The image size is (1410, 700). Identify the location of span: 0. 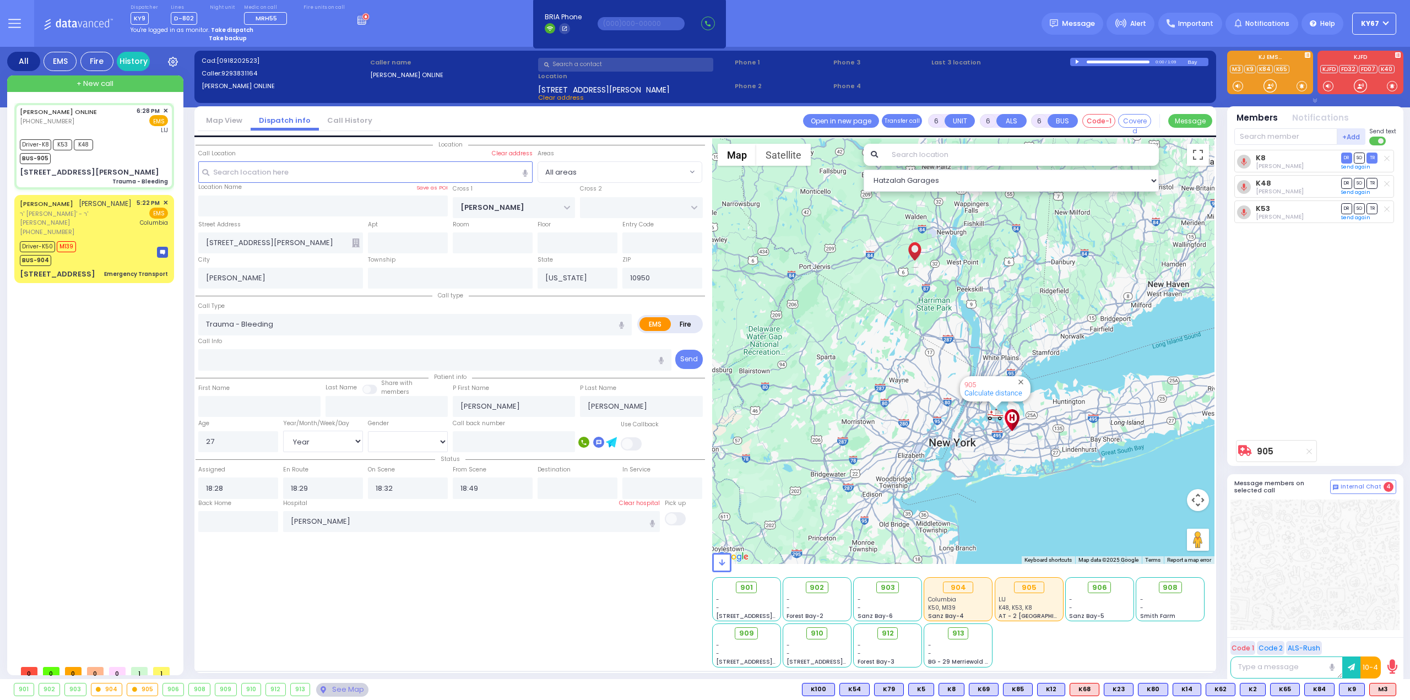
(95, 671).